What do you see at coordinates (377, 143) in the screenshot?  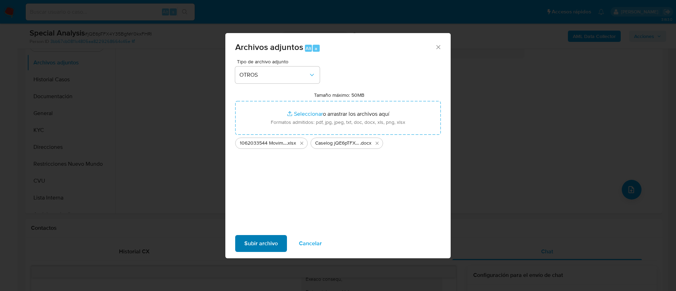 I see `button: Eliminar Caselog jQE6pTFX4Y35BgfeY0kxFHRI_2025_09_19_14_14_36.docx` at bounding box center [377, 143].